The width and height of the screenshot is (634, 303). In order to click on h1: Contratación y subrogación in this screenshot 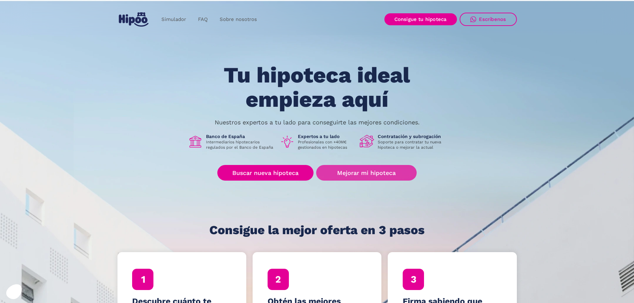, I will do `click(412, 136)`.